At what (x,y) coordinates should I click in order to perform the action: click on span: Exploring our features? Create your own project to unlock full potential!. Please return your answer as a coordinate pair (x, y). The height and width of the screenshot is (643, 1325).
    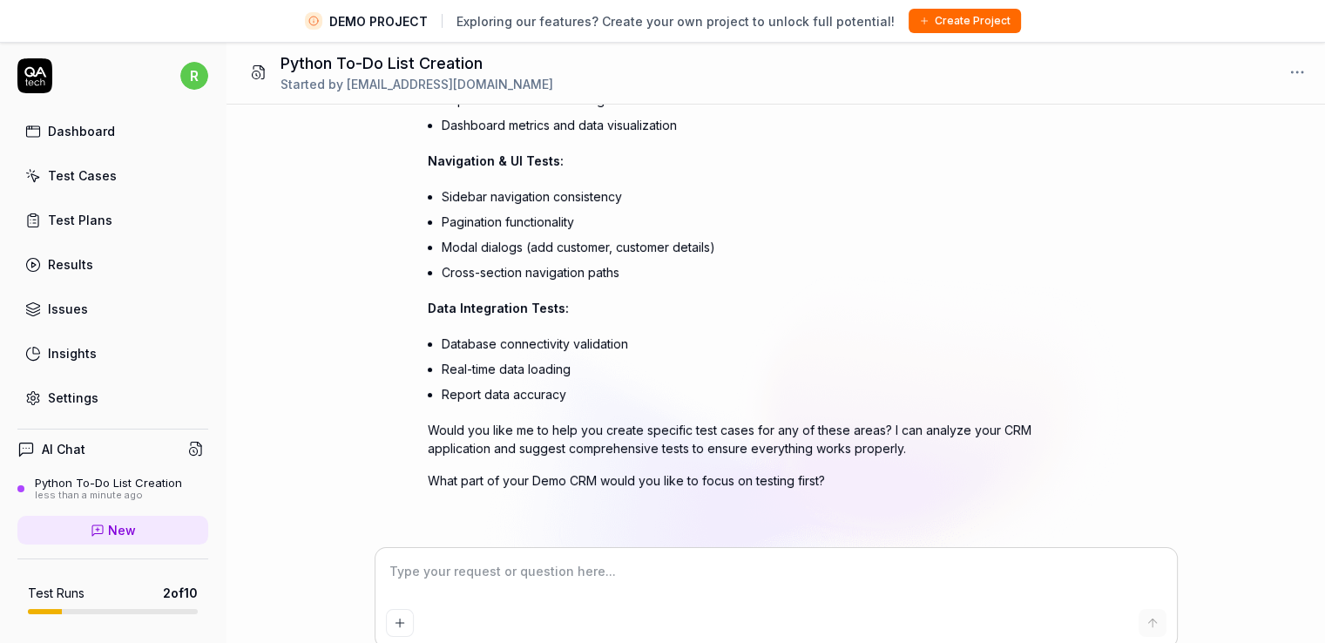
    Looking at the image, I should click on (675, 21).